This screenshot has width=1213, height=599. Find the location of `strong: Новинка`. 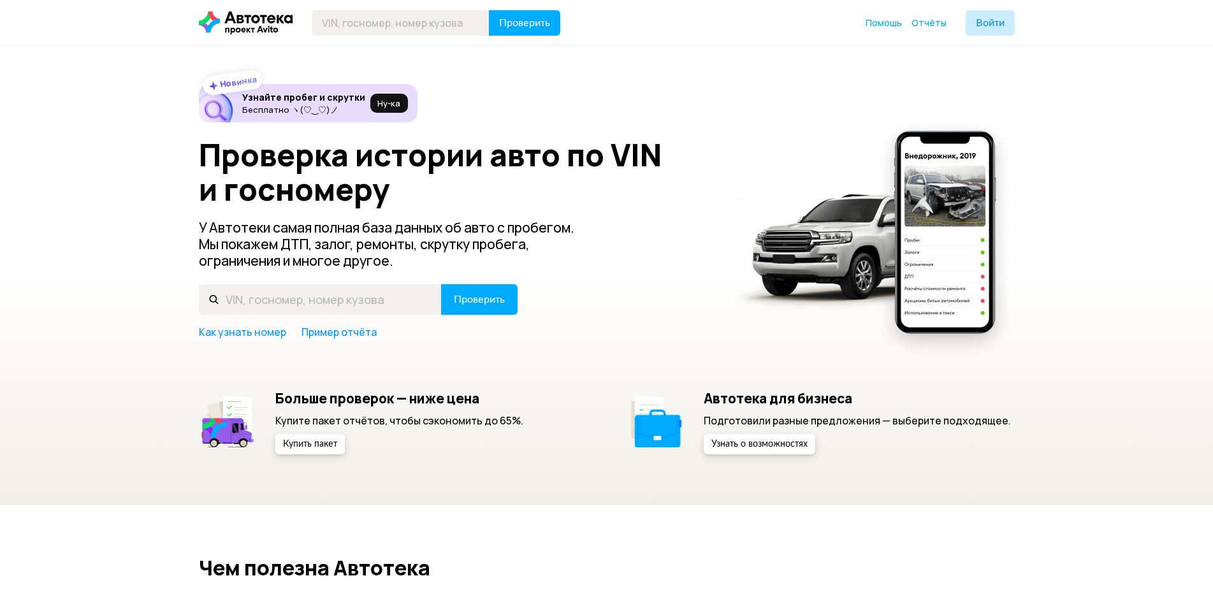

strong: Новинка is located at coordinates (238, 82).